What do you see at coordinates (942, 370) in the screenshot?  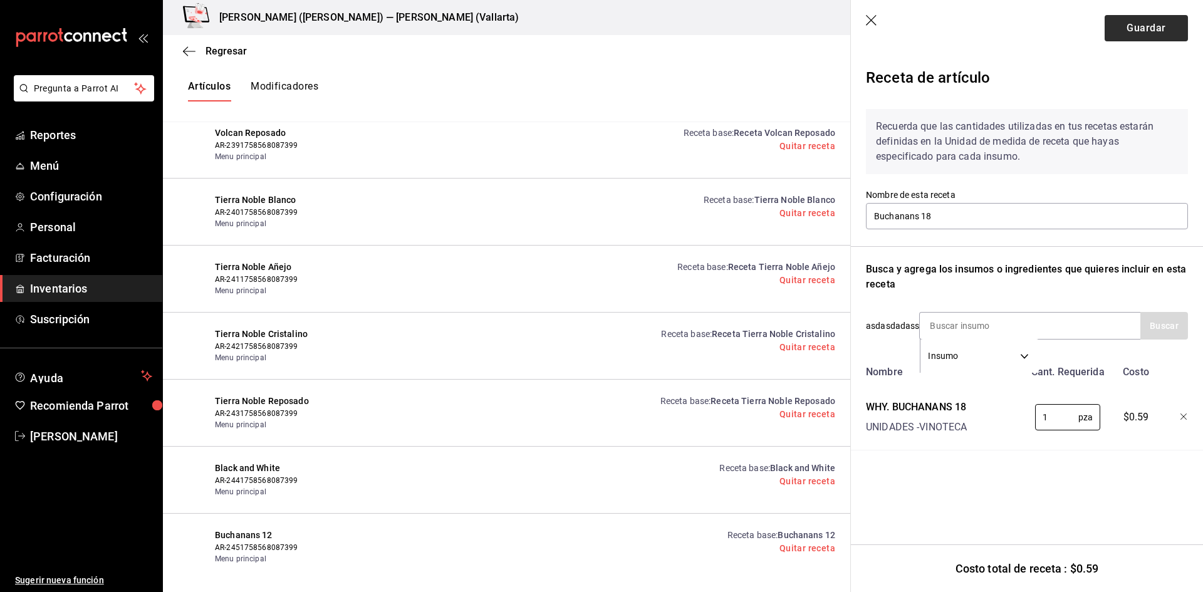 I see `div: Nombre` at bounding box center [942, 370].